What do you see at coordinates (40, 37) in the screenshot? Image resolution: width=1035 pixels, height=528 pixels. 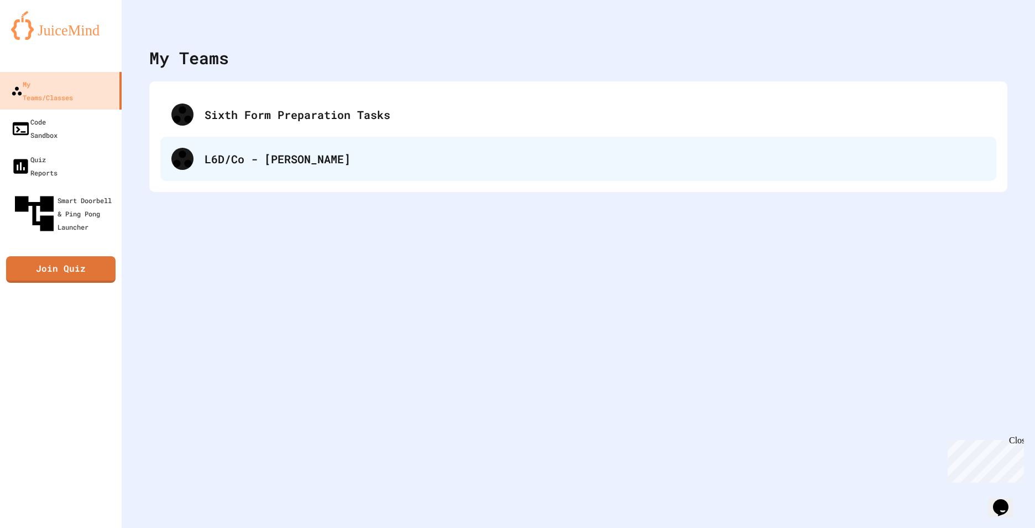 I see `div: Chat with us now!Close` at bounding box center [40, 37].